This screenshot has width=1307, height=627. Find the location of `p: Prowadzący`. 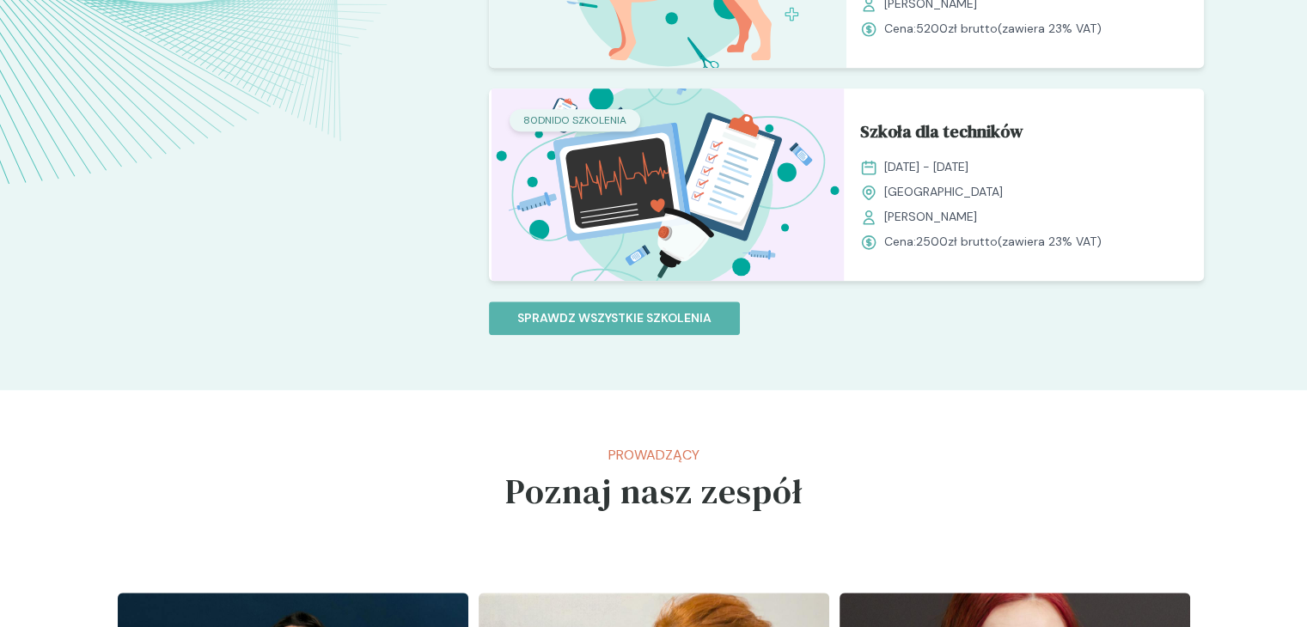

p: Prowadzący is located at coordinates (654, 455).